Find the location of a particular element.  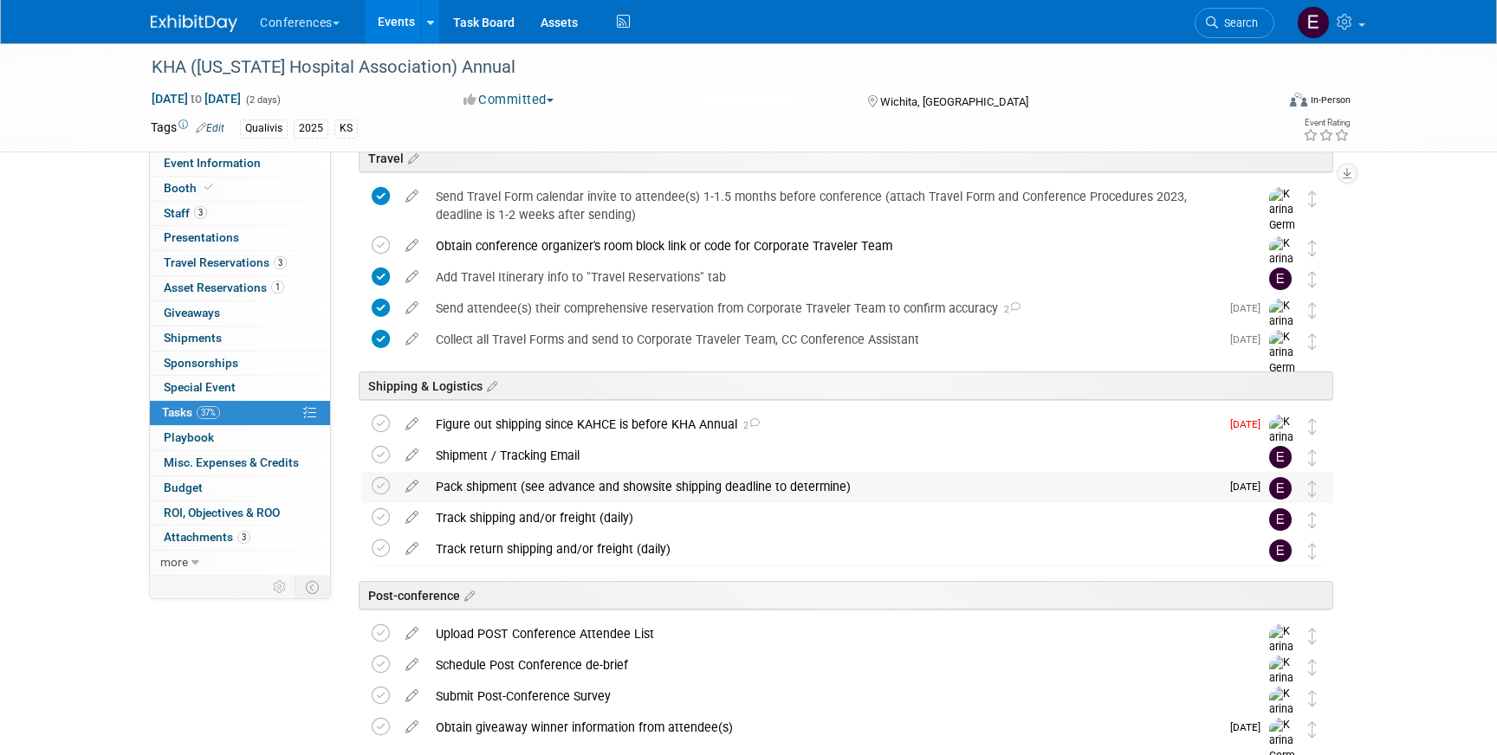

td: Toggle Event Tabs is located at coordinates (313, 587).